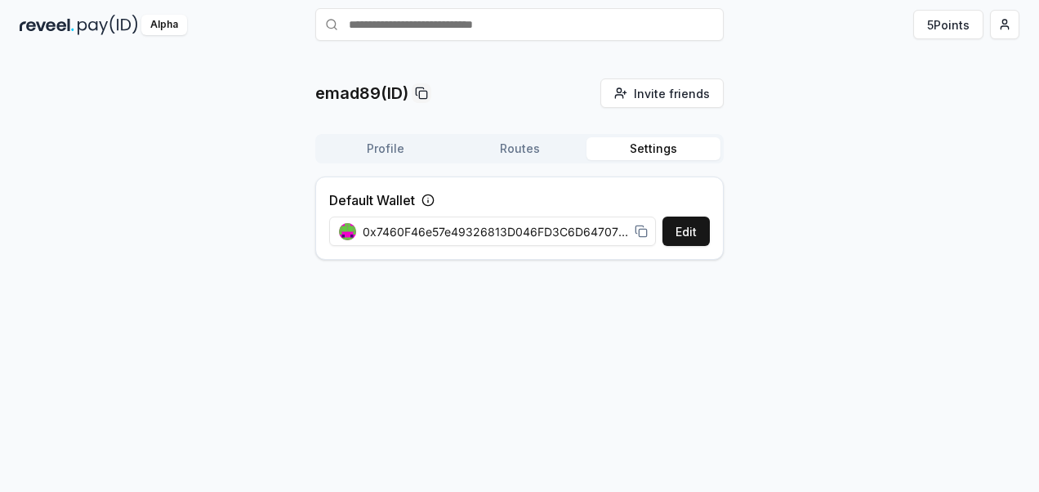 This screenshot has width=1039, height=492. I want to click on button: Invite friends, so click(662, 93).